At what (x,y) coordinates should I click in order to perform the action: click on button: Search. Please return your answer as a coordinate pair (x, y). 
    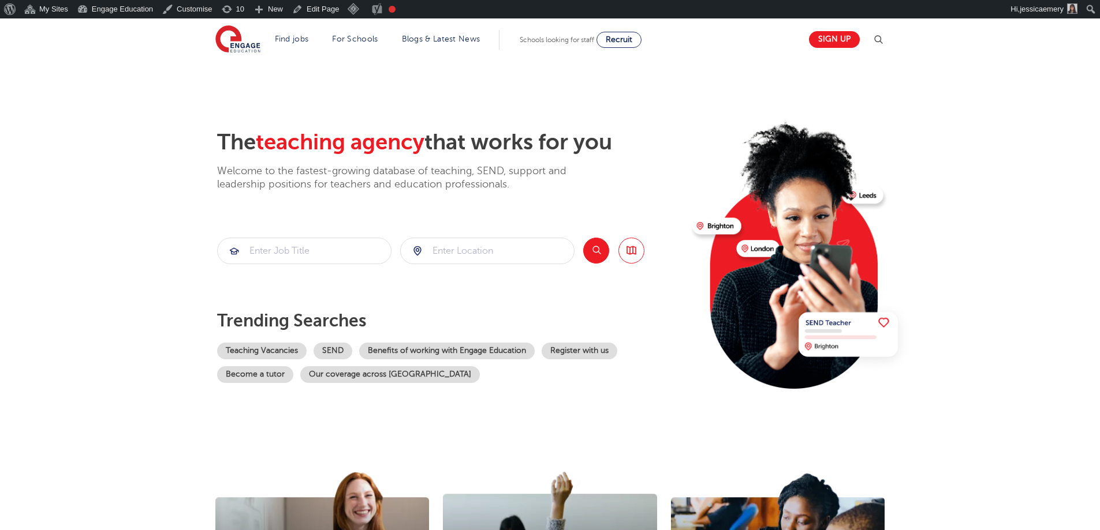
    Looking at the image, I should click on (596, 251).